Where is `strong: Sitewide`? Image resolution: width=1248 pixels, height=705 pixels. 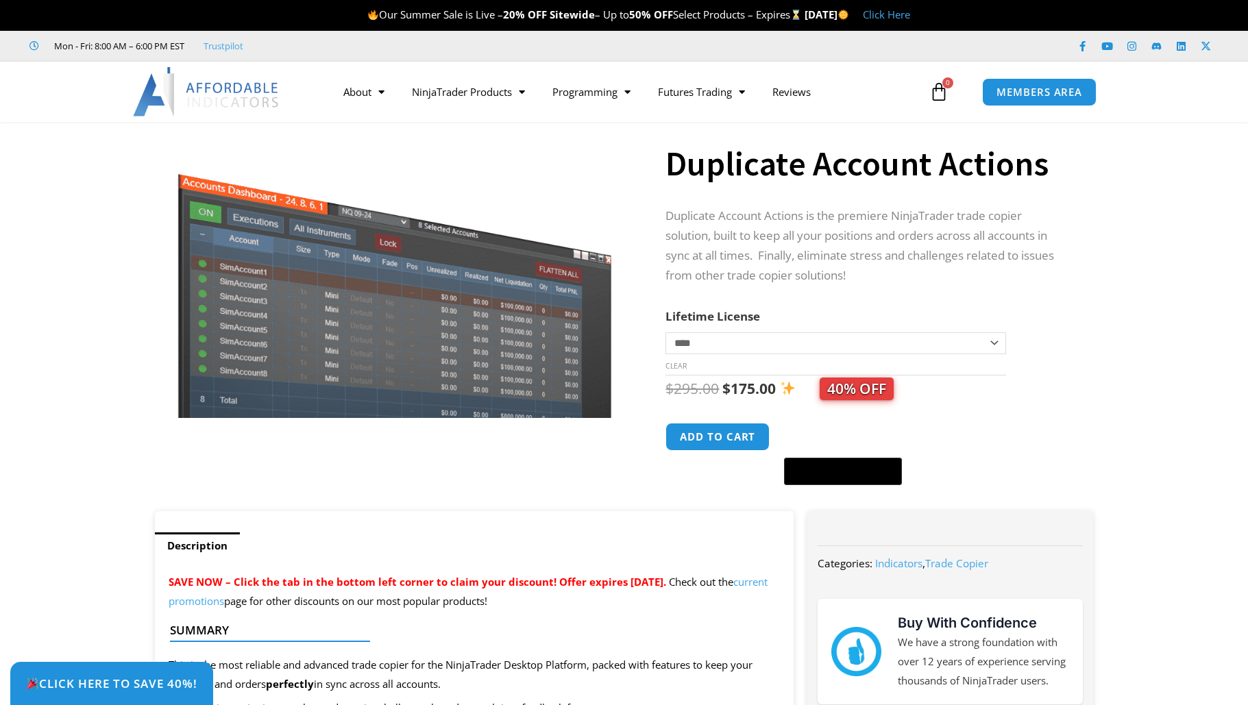 strong: Sitewide is located at coordinates (572, 14).